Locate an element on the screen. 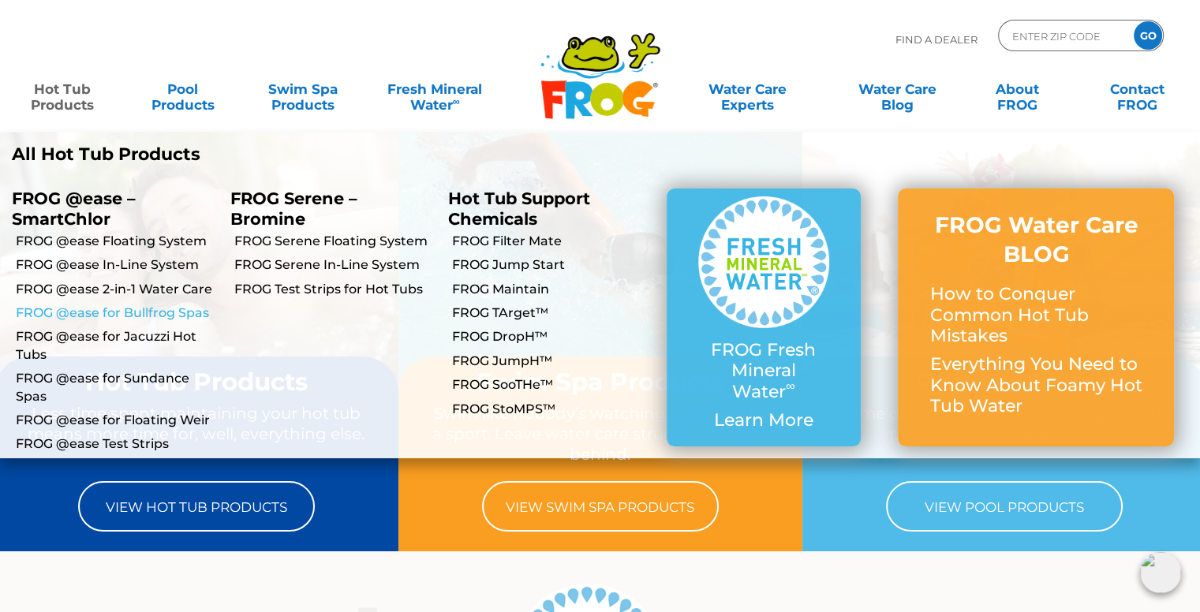 The width and height of the screenshot is (1200, 612). input: Zip Code Form is located at coordinates (1064, 36).